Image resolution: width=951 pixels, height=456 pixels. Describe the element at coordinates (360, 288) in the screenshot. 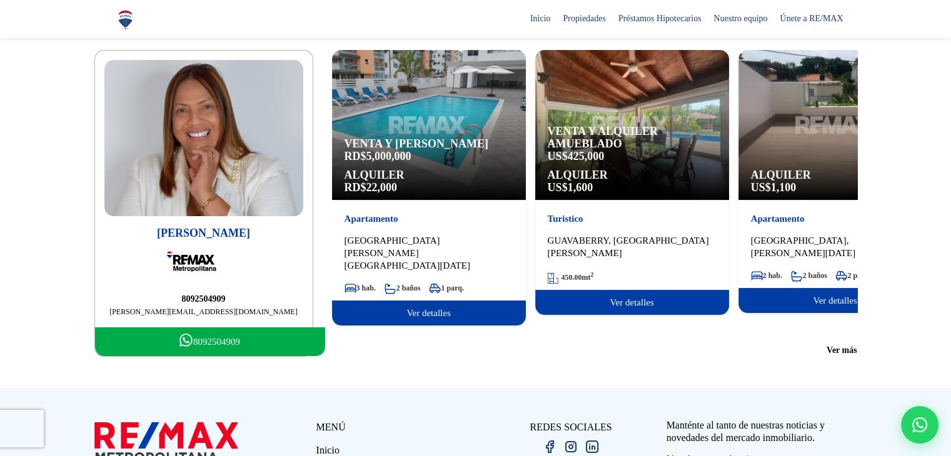

I see `span: 3 hab.` at that location.